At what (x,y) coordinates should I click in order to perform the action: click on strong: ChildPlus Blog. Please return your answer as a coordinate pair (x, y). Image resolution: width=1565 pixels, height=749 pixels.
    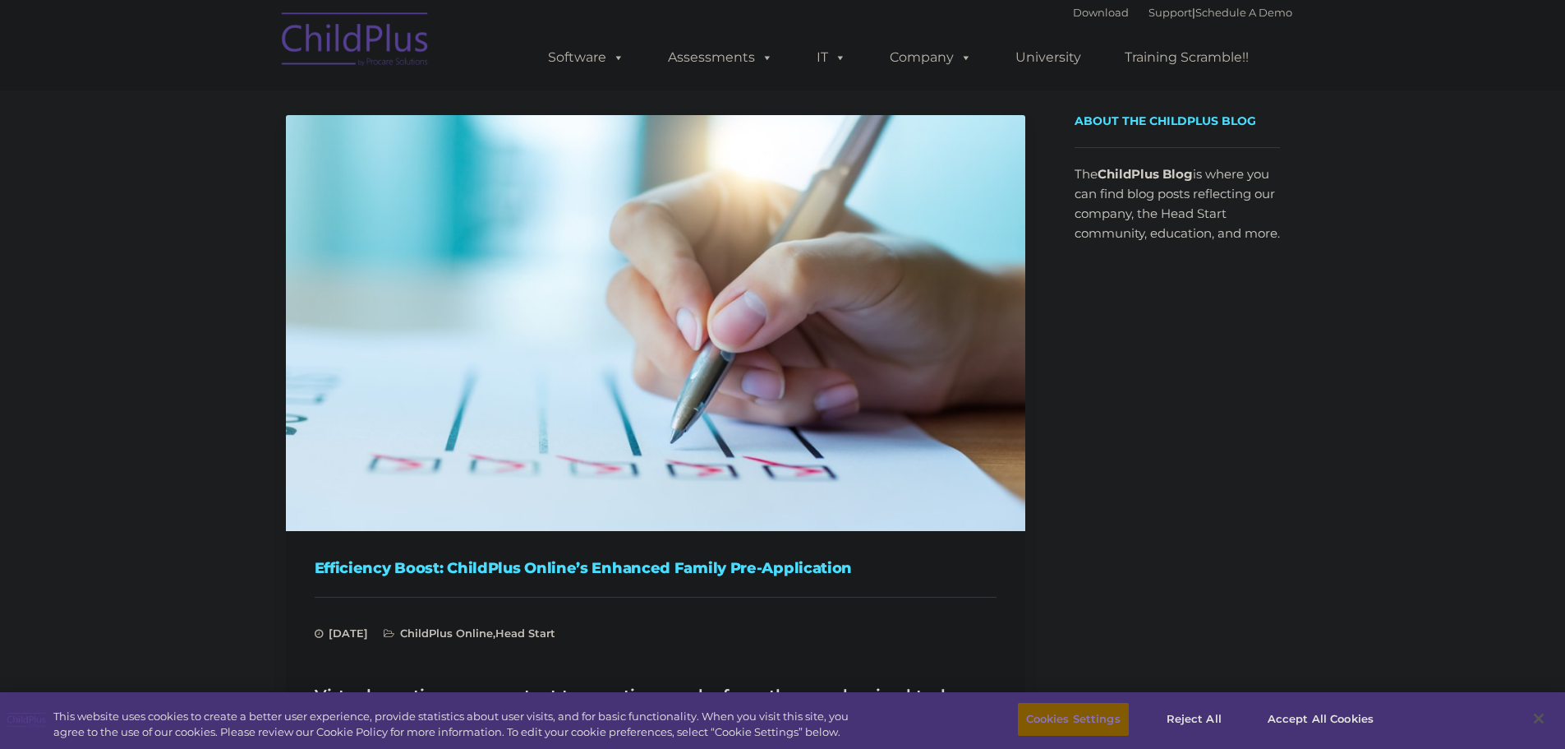
    Looking at the image, I should click on (1146, 173).